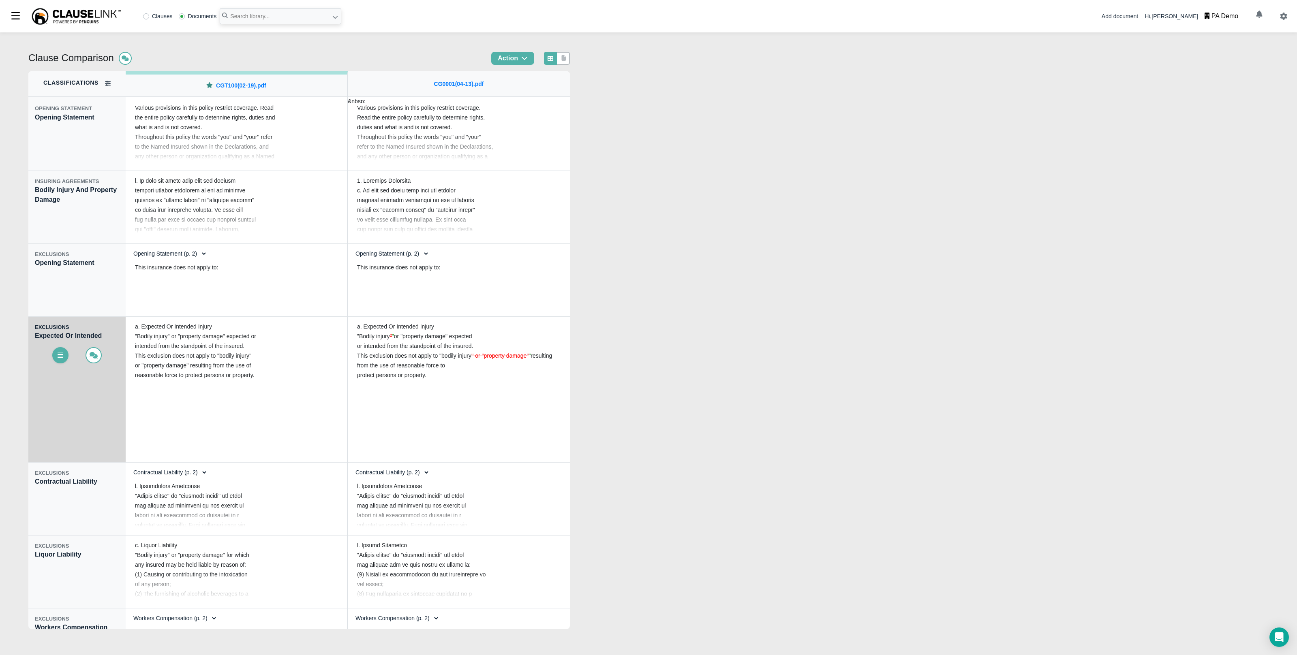 The height and width of the screenshot is (655, 1297). What do you see at coordinates (158, 16) in the screenshot?
I see `label: Clauses` at bounding box center [158, 16].